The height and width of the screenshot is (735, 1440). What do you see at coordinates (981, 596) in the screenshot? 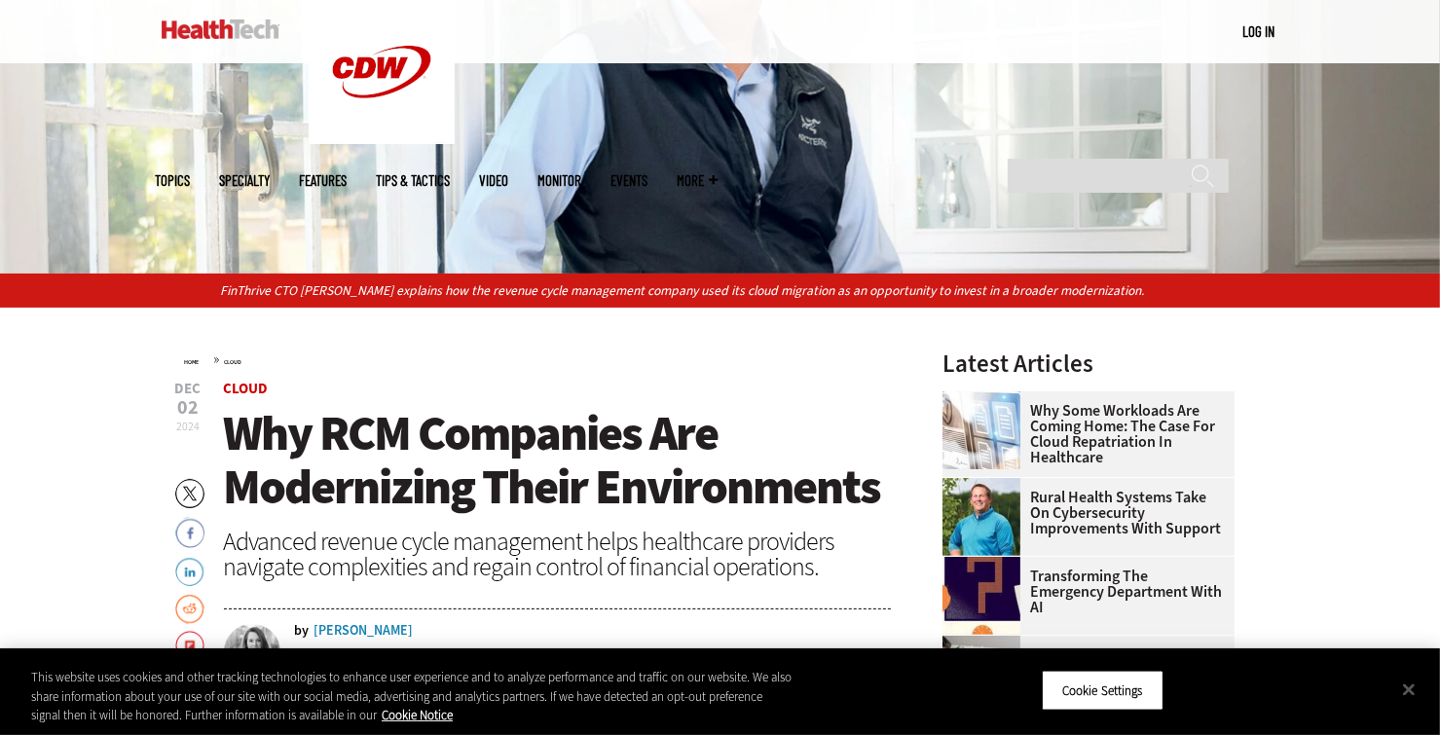
I see `img: illustration of question mark` at bounding box center [981, 596].